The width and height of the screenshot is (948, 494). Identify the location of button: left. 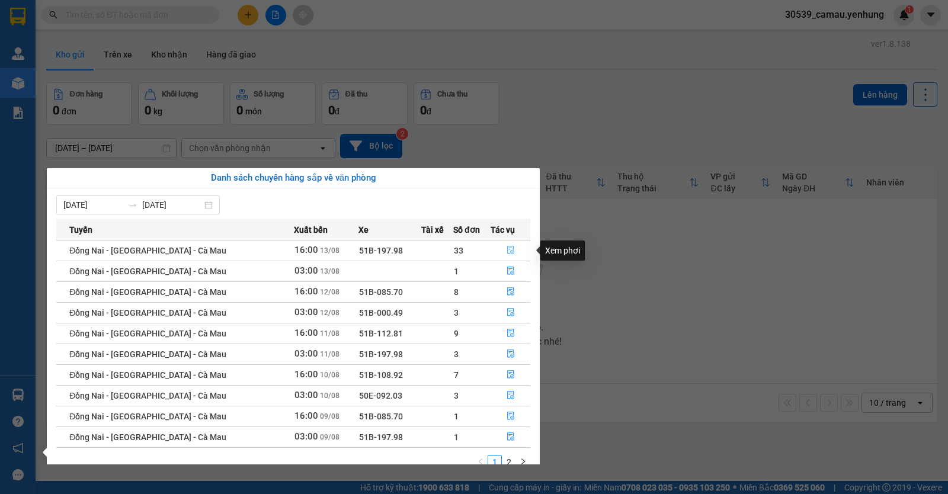
(481, 462).